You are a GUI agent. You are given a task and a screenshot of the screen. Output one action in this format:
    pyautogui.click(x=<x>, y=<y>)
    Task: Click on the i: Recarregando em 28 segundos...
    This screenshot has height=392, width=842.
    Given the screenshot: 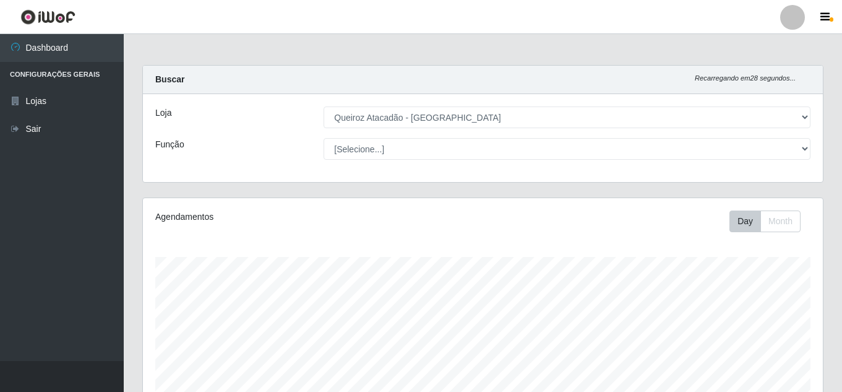 What is the action you would take?
    pyautogui.click(x=745, y=78)
    